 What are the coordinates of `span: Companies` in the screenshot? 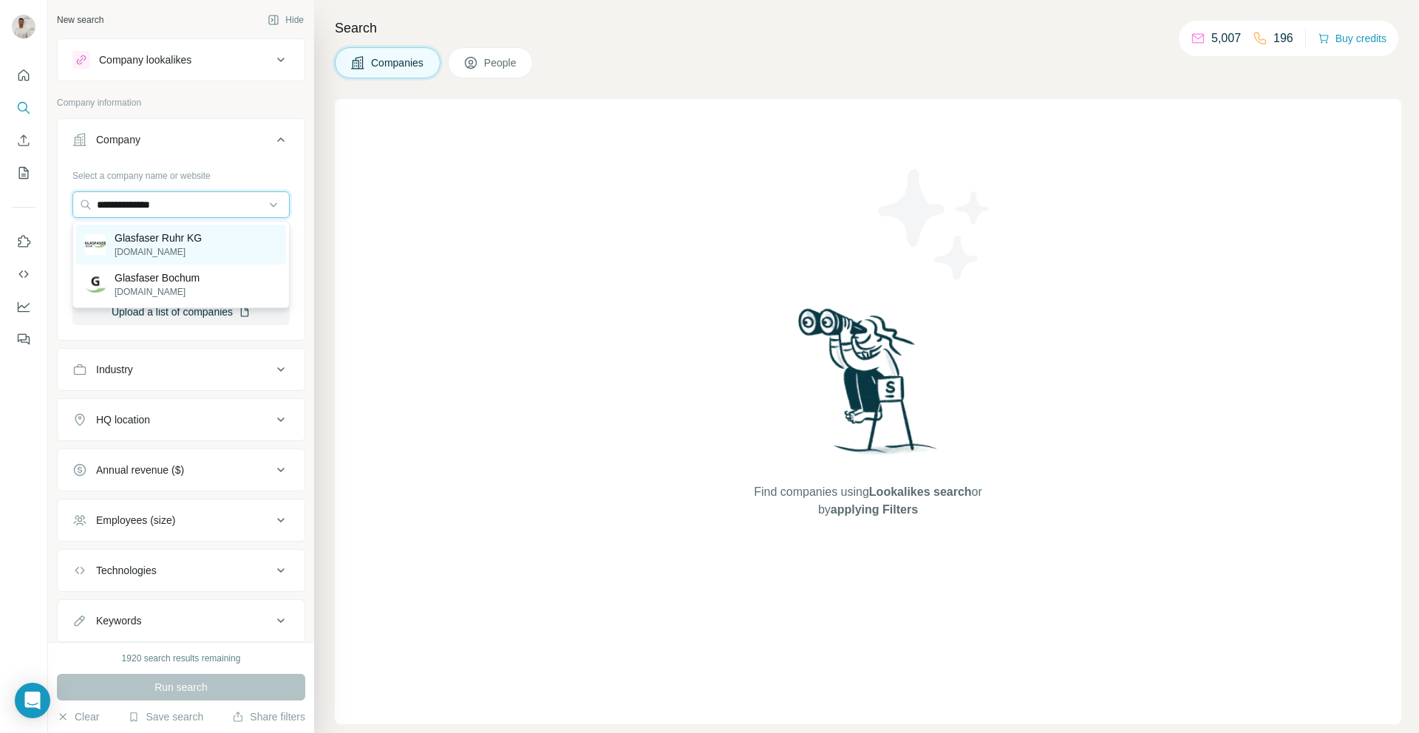 It's located at (398, 63).